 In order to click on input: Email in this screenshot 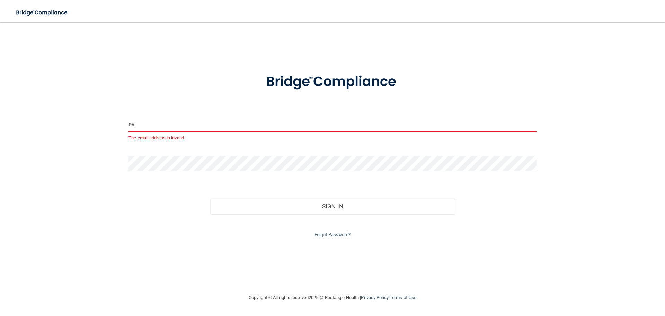, I will do `click(333, 124)`.